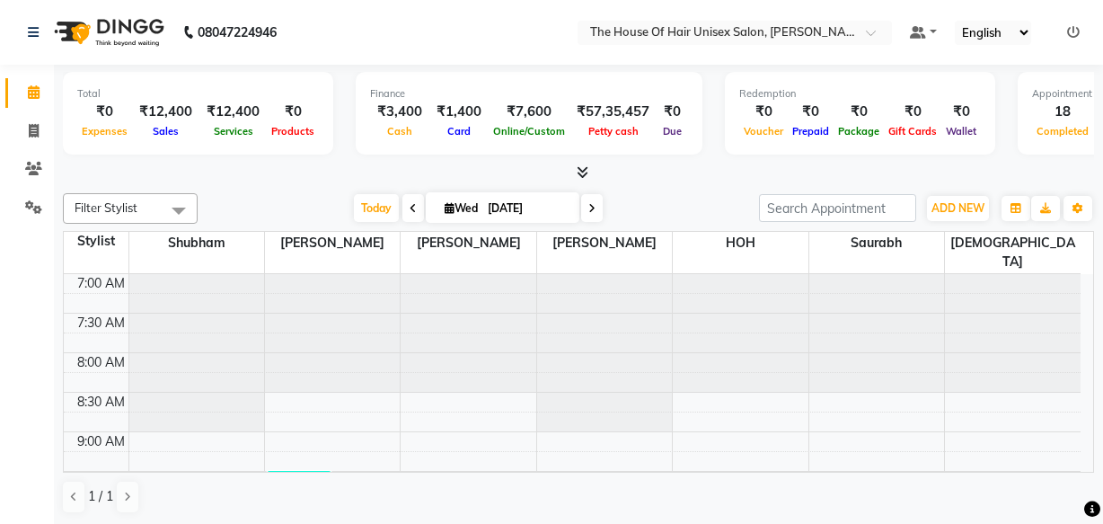 Image resolution: width=1103 pixels, height=524 pixels. What do you see at coordinates (613, 111) in the screenshot?
I see `div: ₹57,35,457` at bounding box center [613, 111].